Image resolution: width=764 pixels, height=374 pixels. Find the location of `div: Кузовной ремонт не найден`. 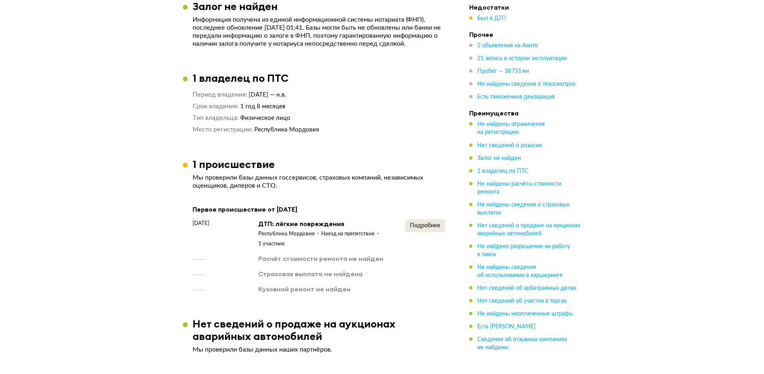

div: Кузовной ремонт не найден is located at coordinates (304, 289).